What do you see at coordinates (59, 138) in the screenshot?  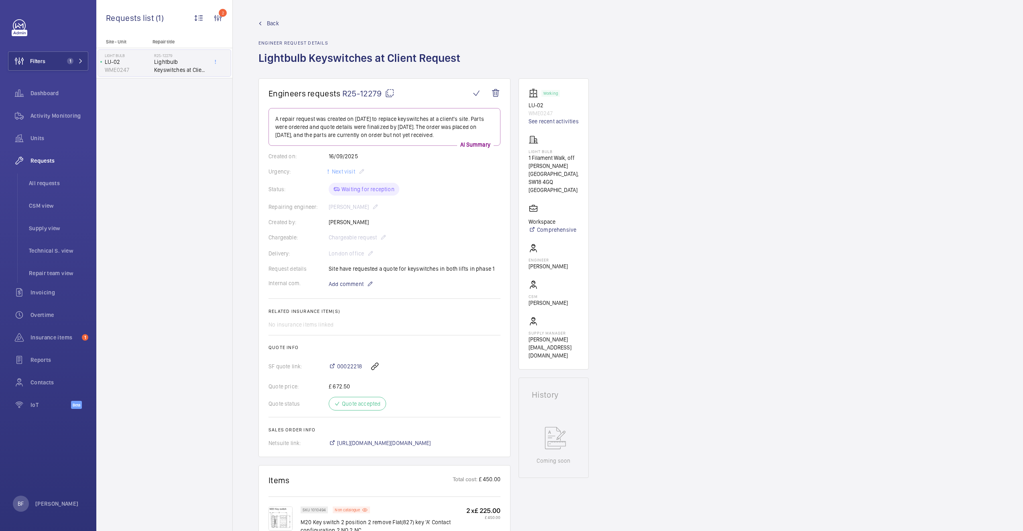 I see `span: Units` at bounding box center [59, 138].